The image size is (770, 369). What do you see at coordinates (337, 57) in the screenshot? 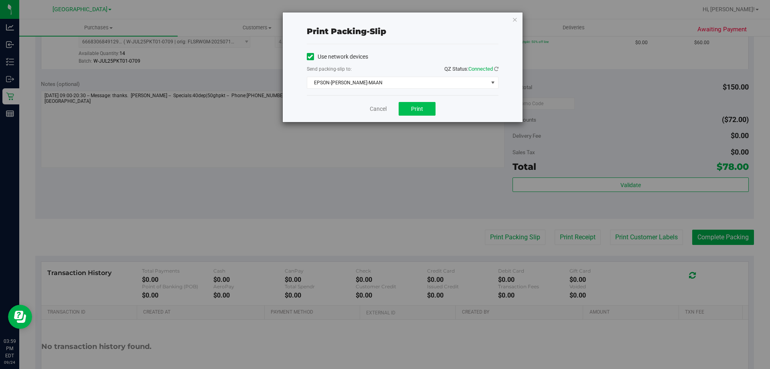
I see `label: Use network devices` at bounding box center [337, 57].